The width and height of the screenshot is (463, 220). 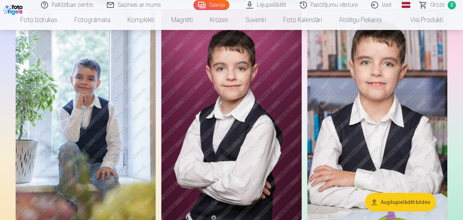 What do you see at coordinates (256, 20) in the screenshot?
I see `a: Suvenīri` at bounding box center [256, 20].